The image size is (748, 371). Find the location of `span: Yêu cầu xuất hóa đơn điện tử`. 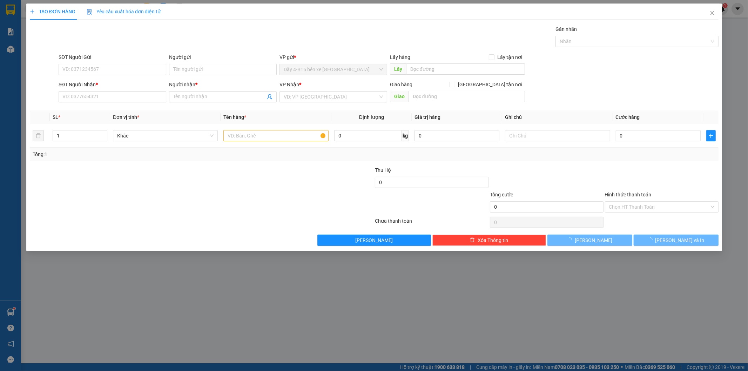

span: Yêu cầu xuất hóa đơn điện tử is located at coordinates (123, 12).